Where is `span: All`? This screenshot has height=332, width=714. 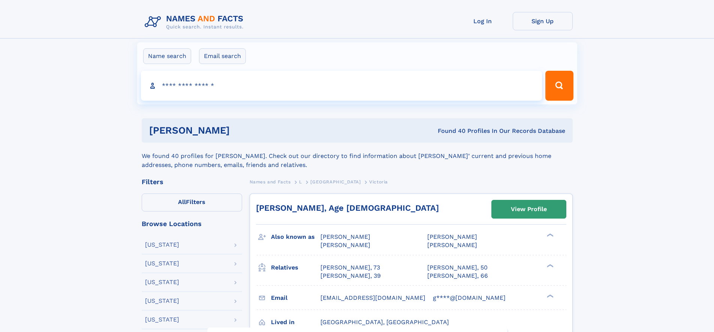
span: All is located at coordinates (182, 202).